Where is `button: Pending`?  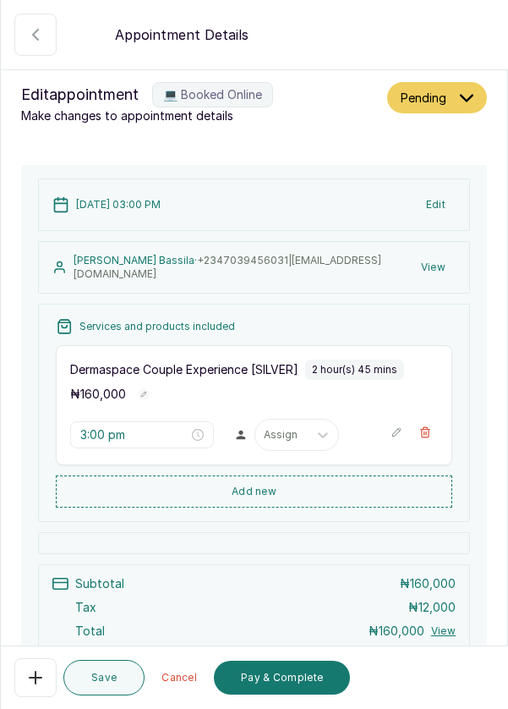 button: Pending is located at coordinates (437, 97).